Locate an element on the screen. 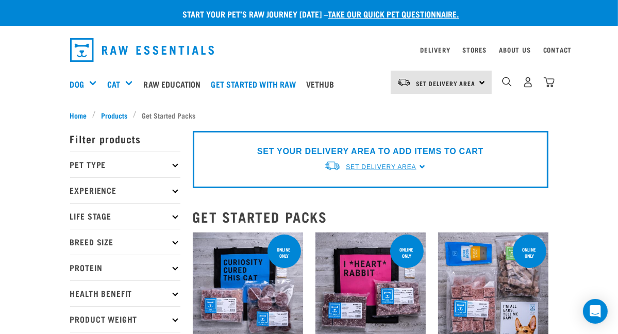  span: Products is located at coordinates (114, 115).